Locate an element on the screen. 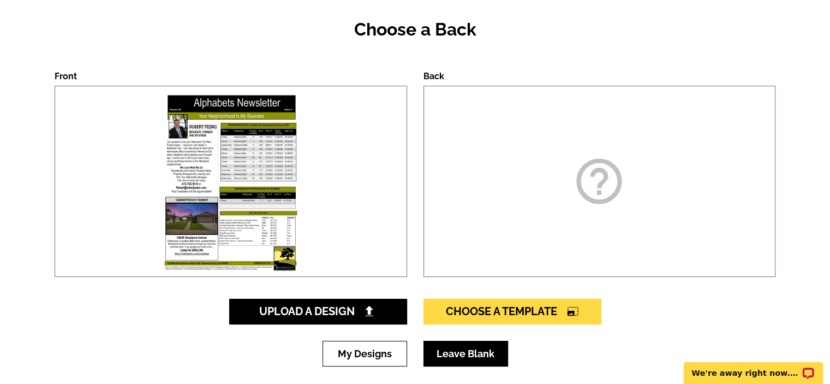  a: My Designs is located at coordinates (365, 353).